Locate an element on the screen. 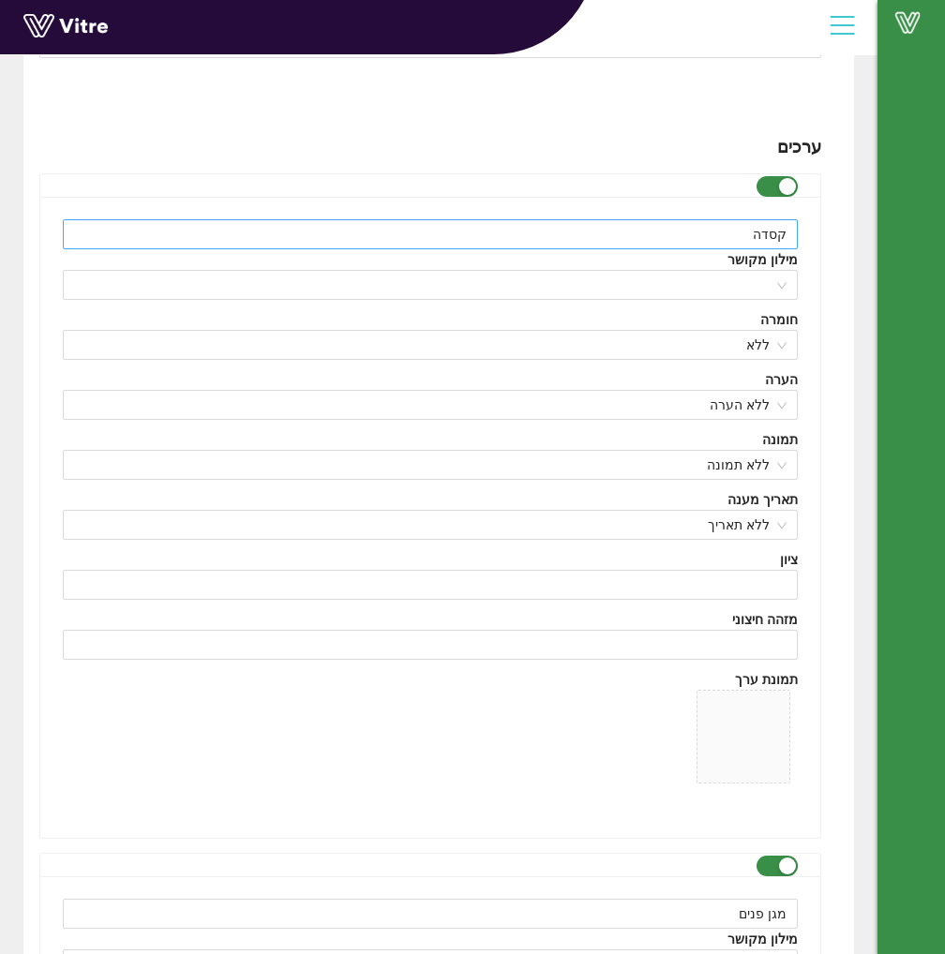 This screenshot has height=954, width=945. span: ללא תאריך is located at coordinates (430, 525).